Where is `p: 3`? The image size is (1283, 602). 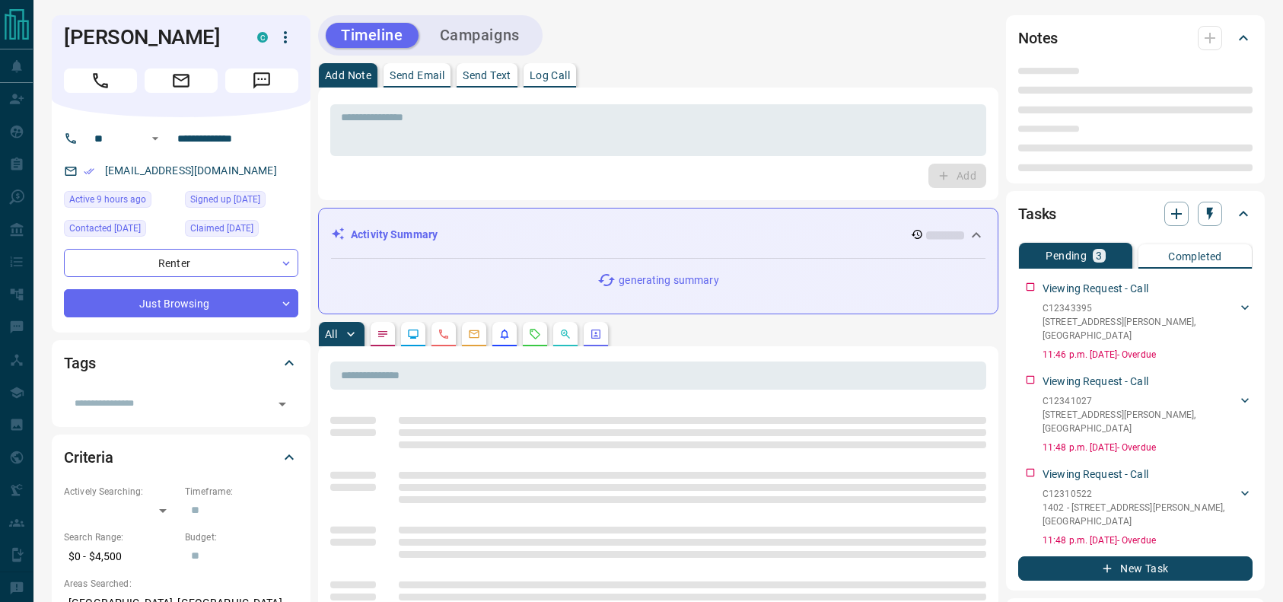 p: 3 is located at coordinates (1099, 256).